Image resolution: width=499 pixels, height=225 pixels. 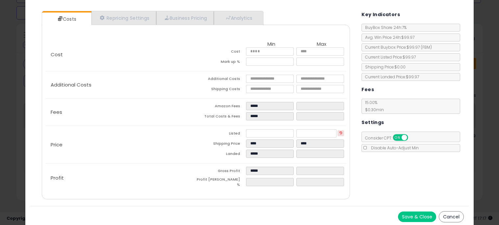 What do you see at coordinates (384, 27) in the screenshot?
I see `span: BuyBox Share 24h: 7%` at bounding box center [384, 27].